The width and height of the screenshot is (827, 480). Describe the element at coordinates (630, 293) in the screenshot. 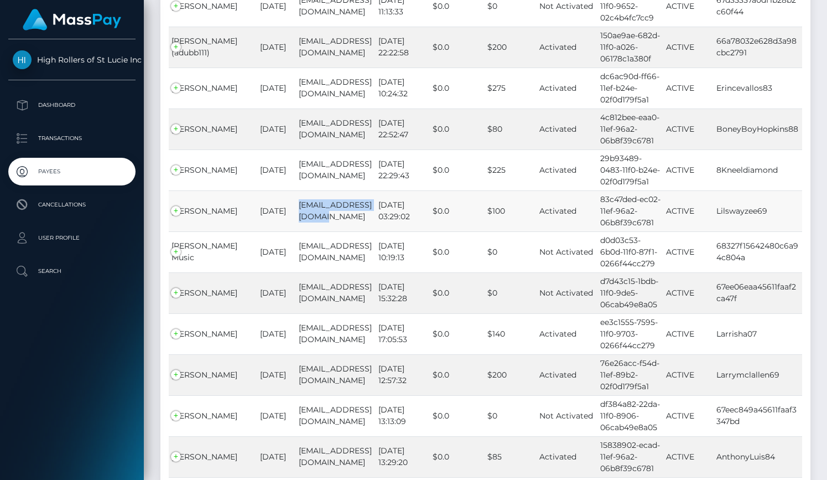

I see `td: d7d43c15-1bdb-11f0-9de5-06cab49e8a05` at that location.